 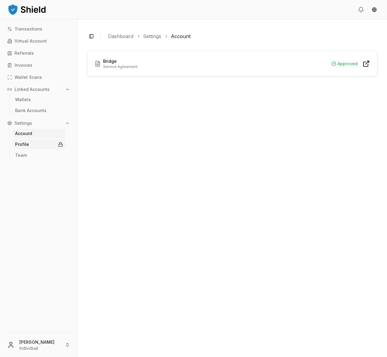 What do you see at coordinates (38, 123) in the screenshot?
I see `button: Settings` at bounding box center [38, 123].